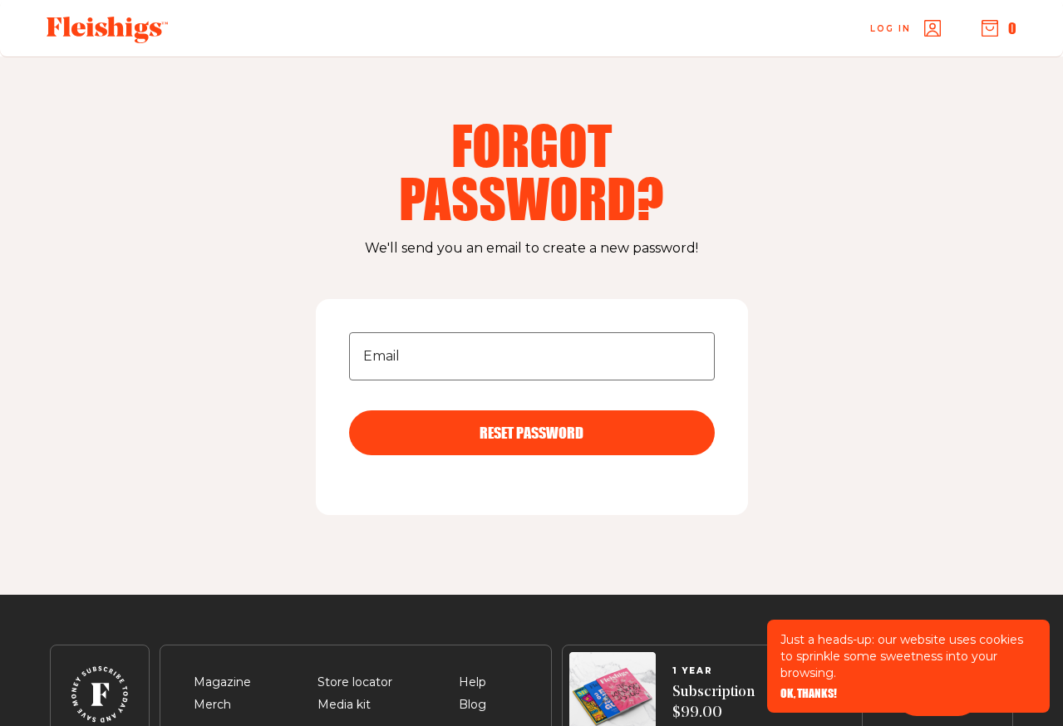  Describe the element at coordinates (344, 705) in the screenshot. I see `a: Media kit` at that location.